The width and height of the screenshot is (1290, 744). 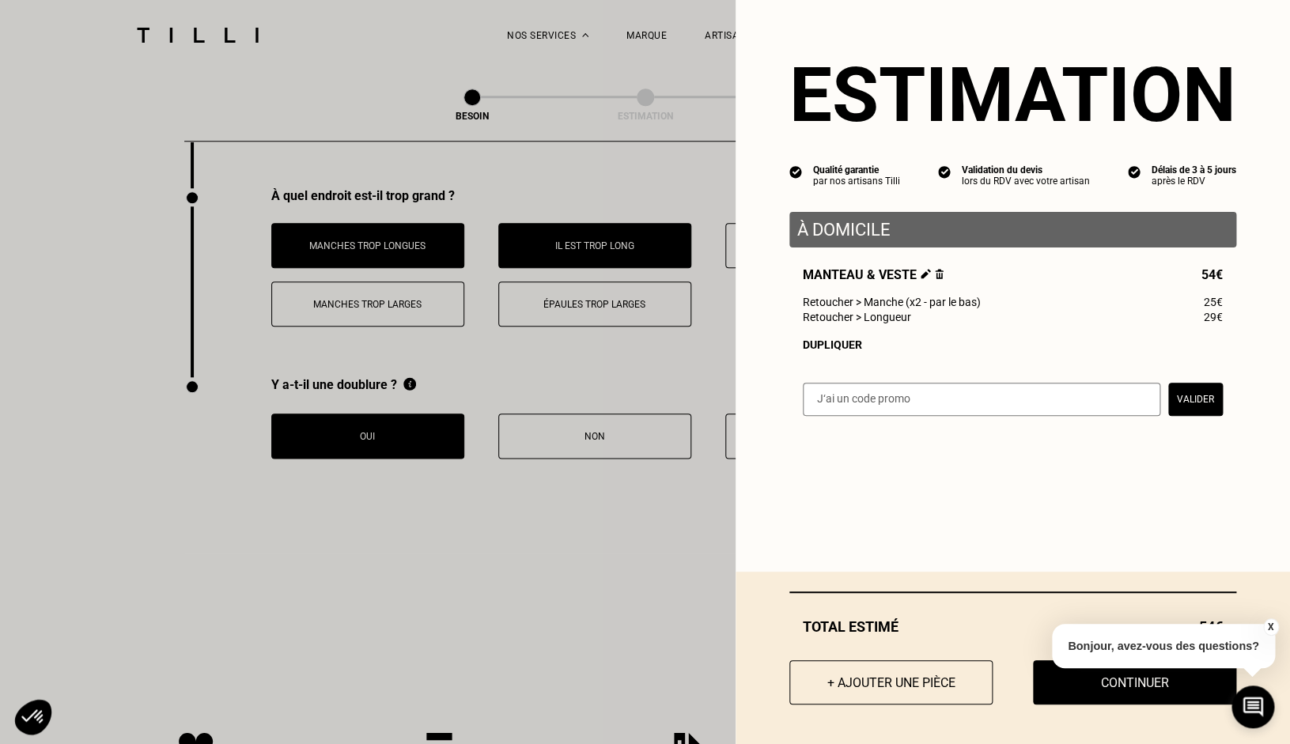 What do you see at coordinates (982, 399) in the screenshot?
I see `input: J‘ai un code promo` at bounding box center [982, 399].